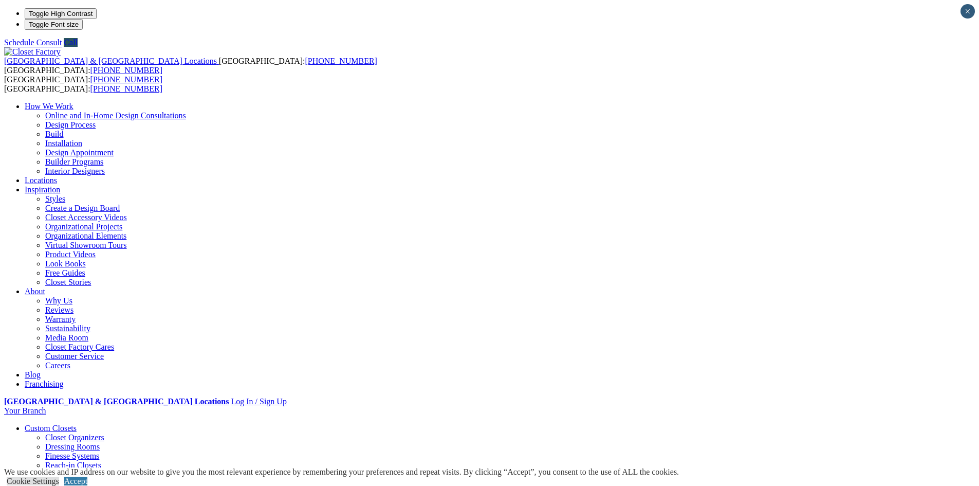  Describe the element at coordinates (44, 383) in the screenshot. I see `a: Franchising` at that location.